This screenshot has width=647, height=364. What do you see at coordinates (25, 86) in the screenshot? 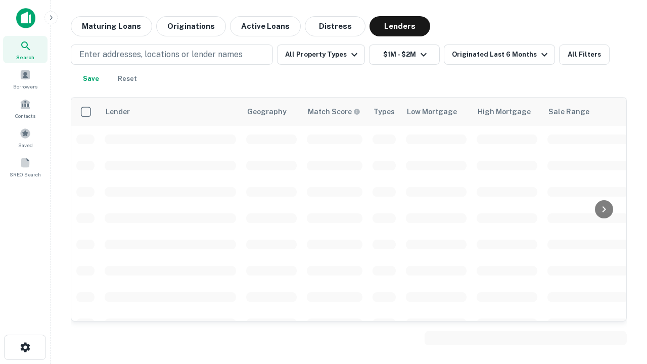
I see `span: Borrowers` at bounding box center [25, 86].